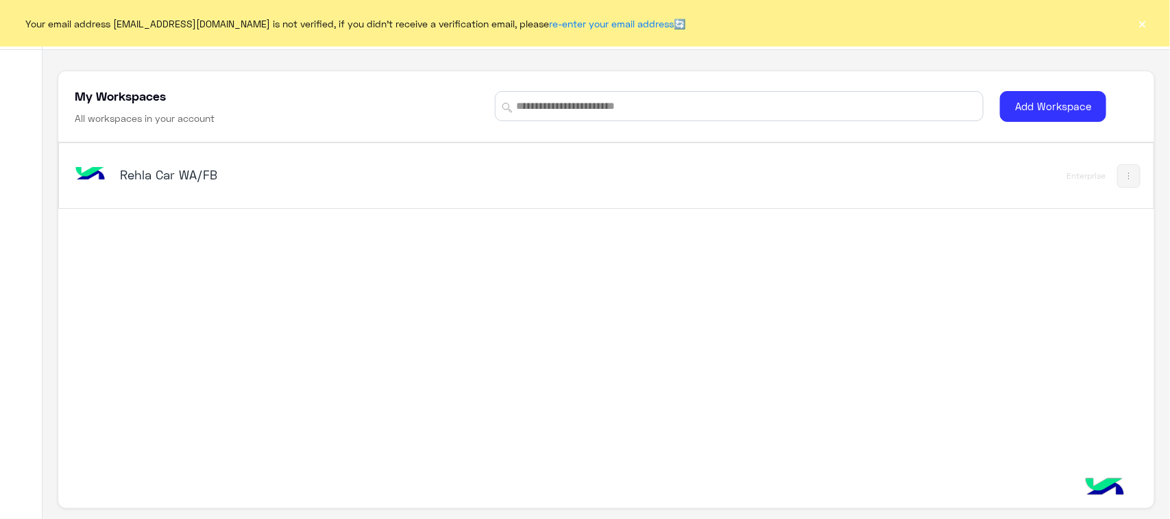 The width and height of the screenshot is (1170, 519). What do you see at coordinates (312, 175) in the screenshot?
I see `h5: Rehla Car WA/FB` at bounding box center [312, 175].